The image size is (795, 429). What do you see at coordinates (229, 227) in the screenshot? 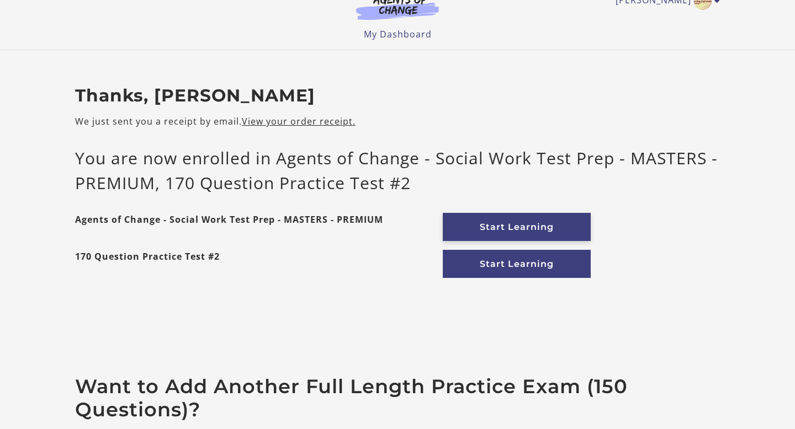
I see `strong: Agents of Change - Social Work Test Prep - MASTERS - PREMIUM` at bounding box center [229, 227].